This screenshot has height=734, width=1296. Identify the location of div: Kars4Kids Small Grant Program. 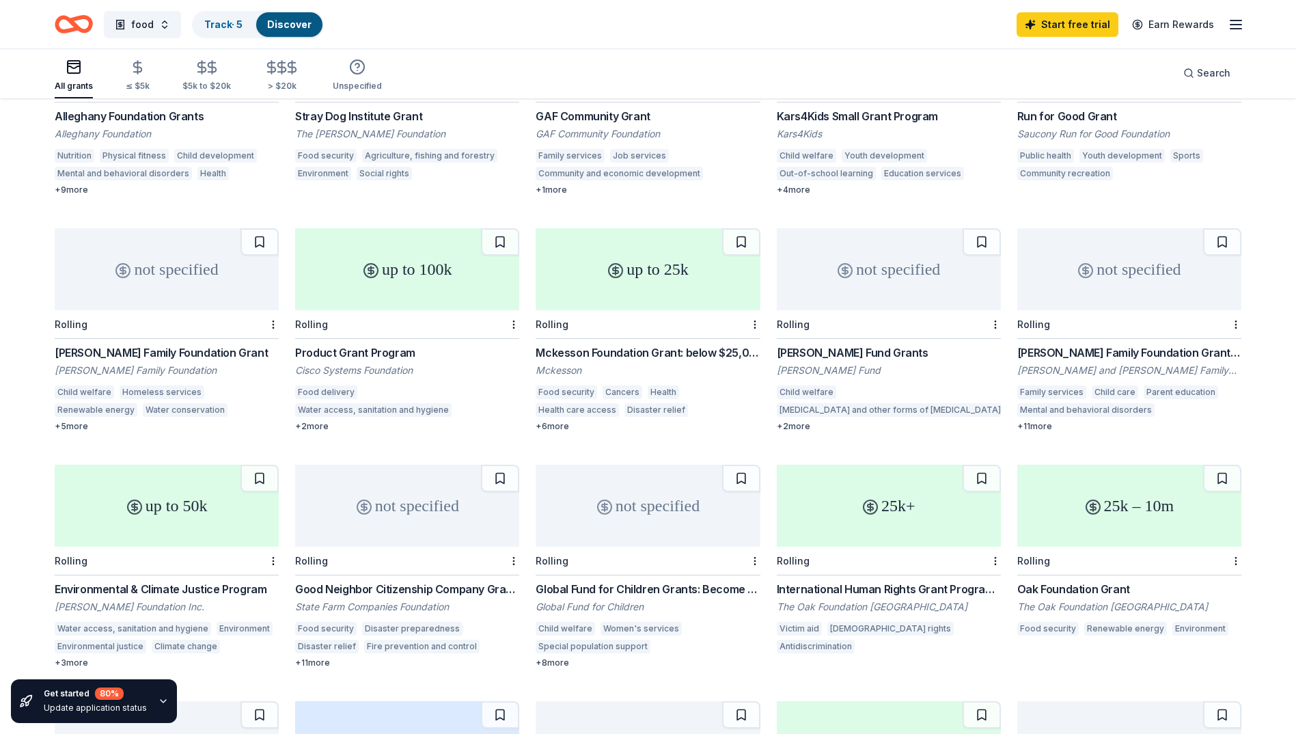
(889, 116).